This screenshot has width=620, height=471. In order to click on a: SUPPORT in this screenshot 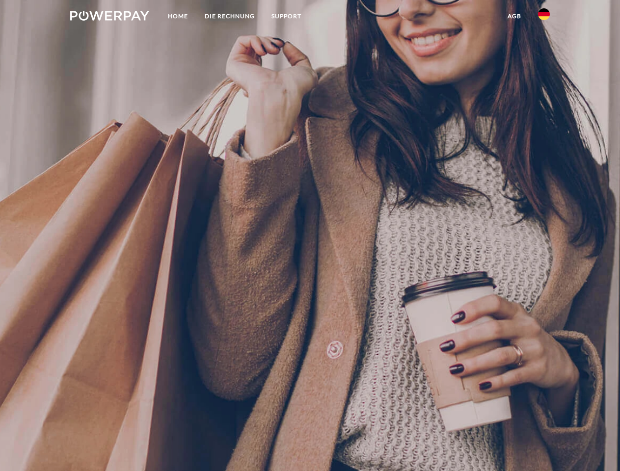, I will do `click(286, 16)`.